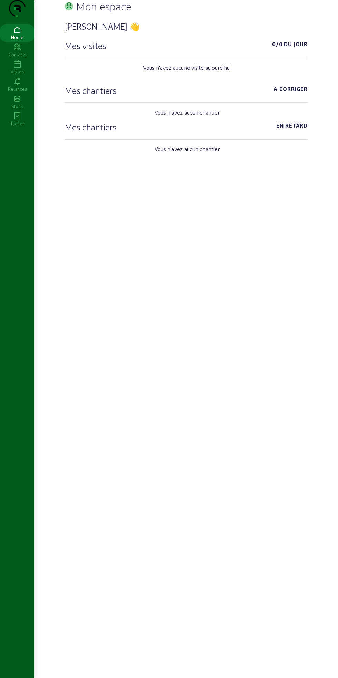 This screenshot has width=338, height=678. Describe the element at coordinates (86, 46) in the screenshot. I see `h3: Mes visites` at that location.